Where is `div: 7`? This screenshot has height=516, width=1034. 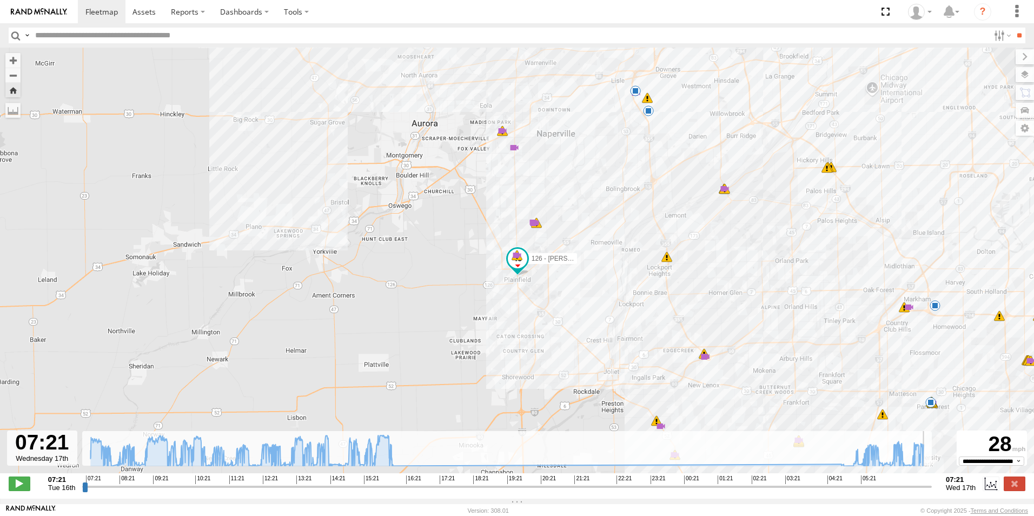
div: 7 is located at coordinates (704, 354).